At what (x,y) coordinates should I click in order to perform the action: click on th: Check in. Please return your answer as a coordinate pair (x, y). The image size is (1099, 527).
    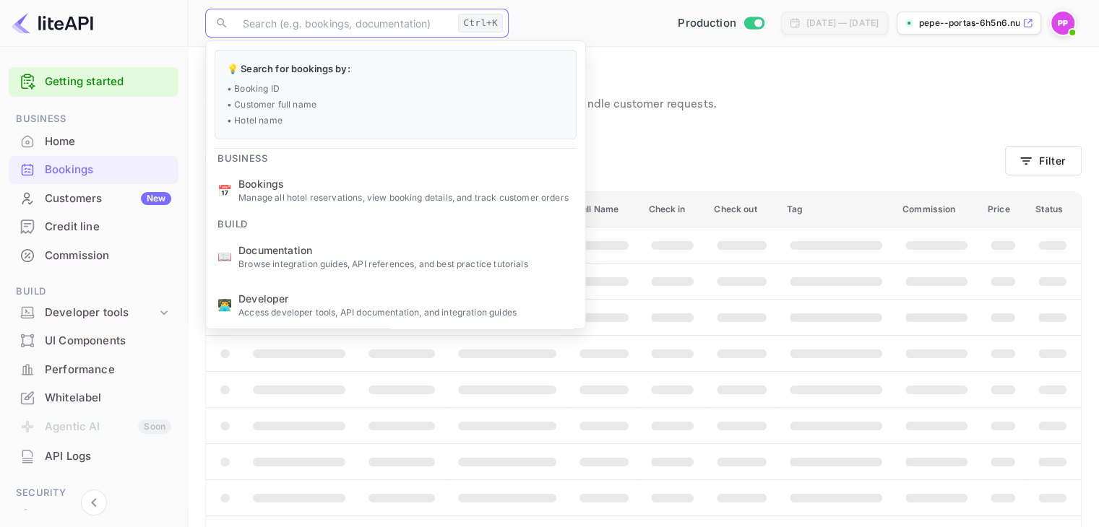
    Looking at the image, I should click on (672, 210).